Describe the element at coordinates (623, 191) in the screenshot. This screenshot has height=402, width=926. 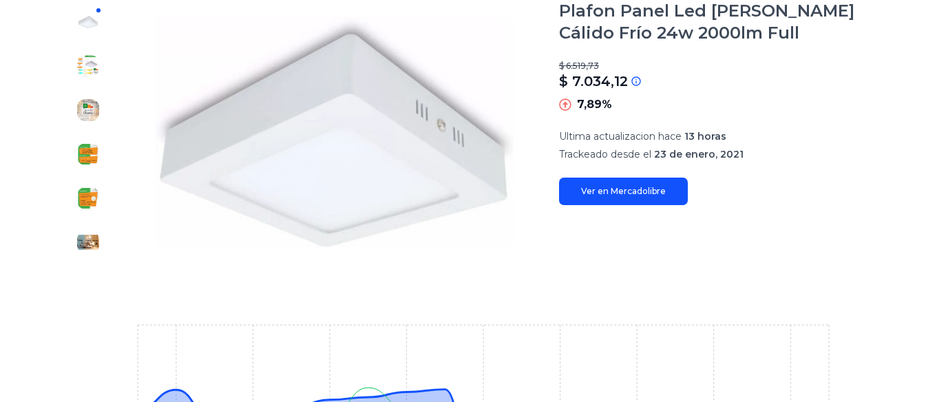
I see `a: Ver en Mercadolibre` at that location.